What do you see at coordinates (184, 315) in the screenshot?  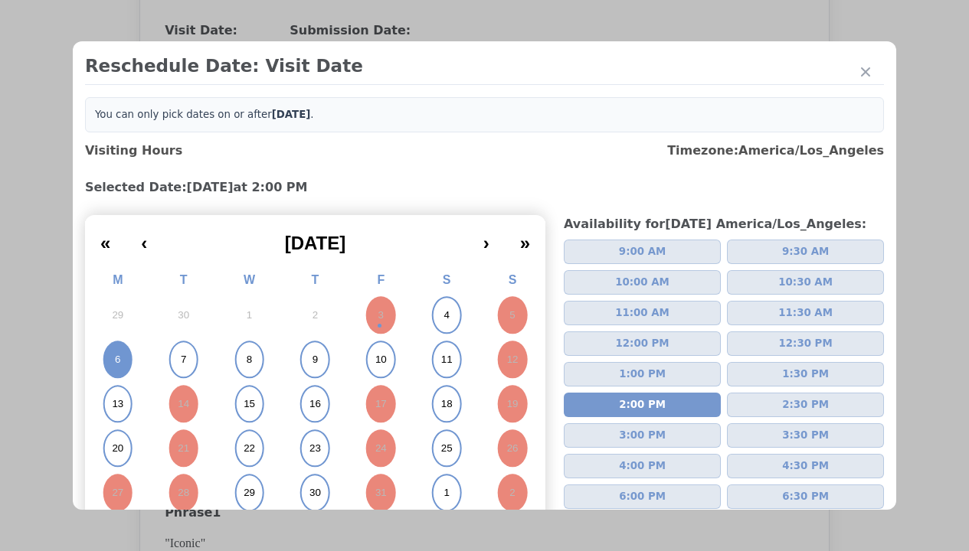 I see `button: September 30, 2025` at bounding box center [184, 315].